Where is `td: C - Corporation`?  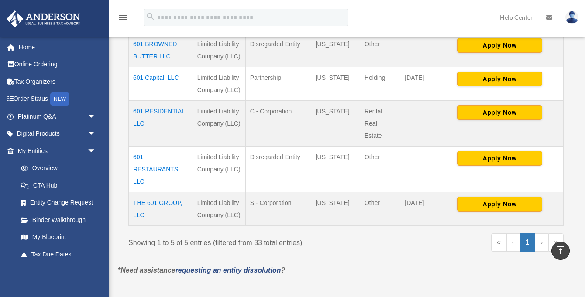
td: C - Corporation is located at coordinates (278, 123).